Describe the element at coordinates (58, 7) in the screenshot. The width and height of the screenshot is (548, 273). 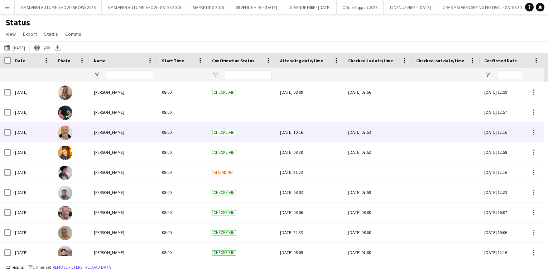
I see `button: 5 MALVERN AUTUMN SHOW - SHOWS 2025` at that location.